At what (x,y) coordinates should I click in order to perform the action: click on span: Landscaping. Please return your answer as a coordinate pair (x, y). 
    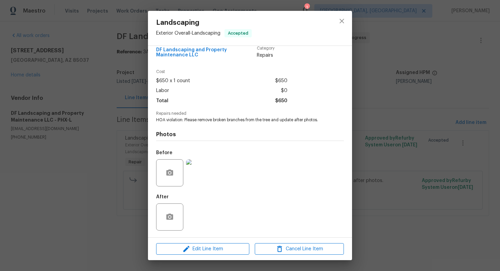
    Looking at the image, I should click on (204, 23).